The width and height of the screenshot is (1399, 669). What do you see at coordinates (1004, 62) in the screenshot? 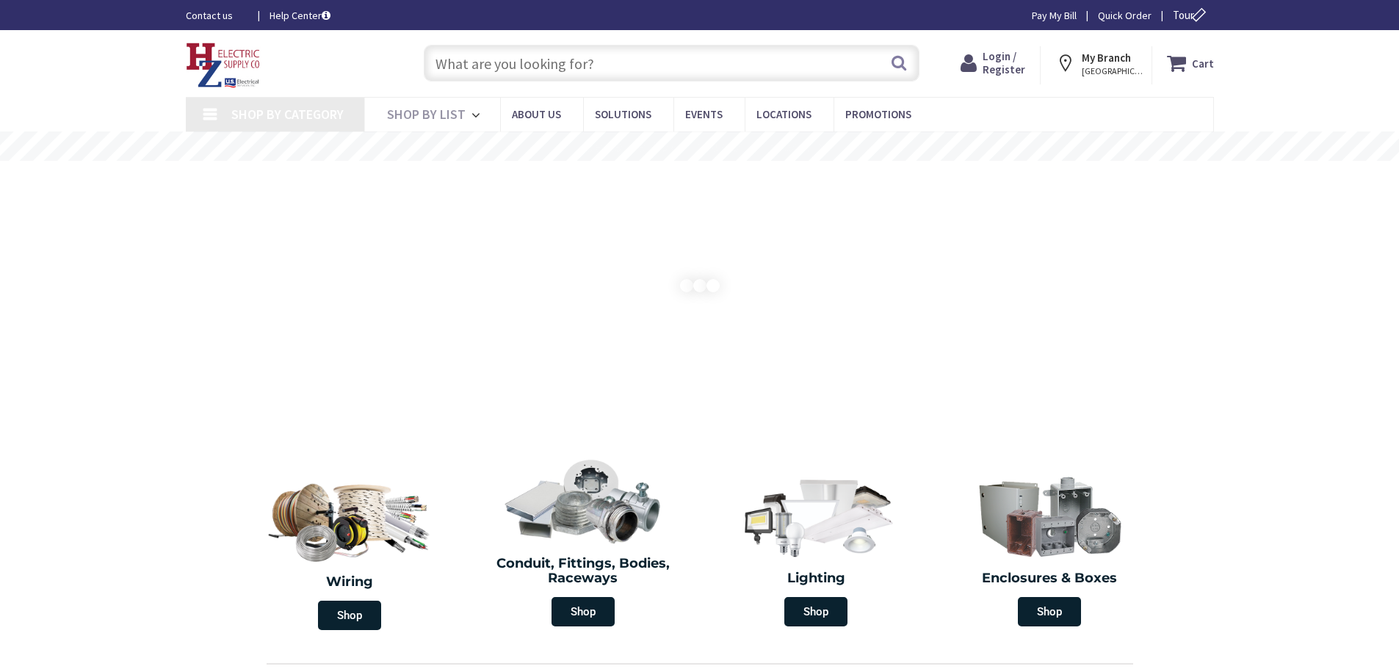
I see `span: Login / Register` at bounding box center [1004, 62].